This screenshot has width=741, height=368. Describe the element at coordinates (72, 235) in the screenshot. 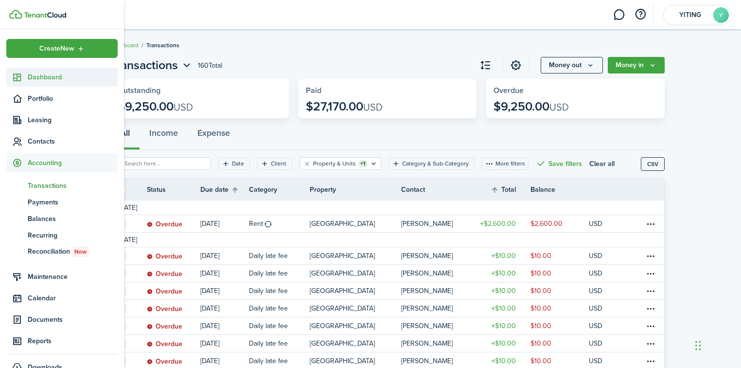

I see `span: Recurring` at that location.